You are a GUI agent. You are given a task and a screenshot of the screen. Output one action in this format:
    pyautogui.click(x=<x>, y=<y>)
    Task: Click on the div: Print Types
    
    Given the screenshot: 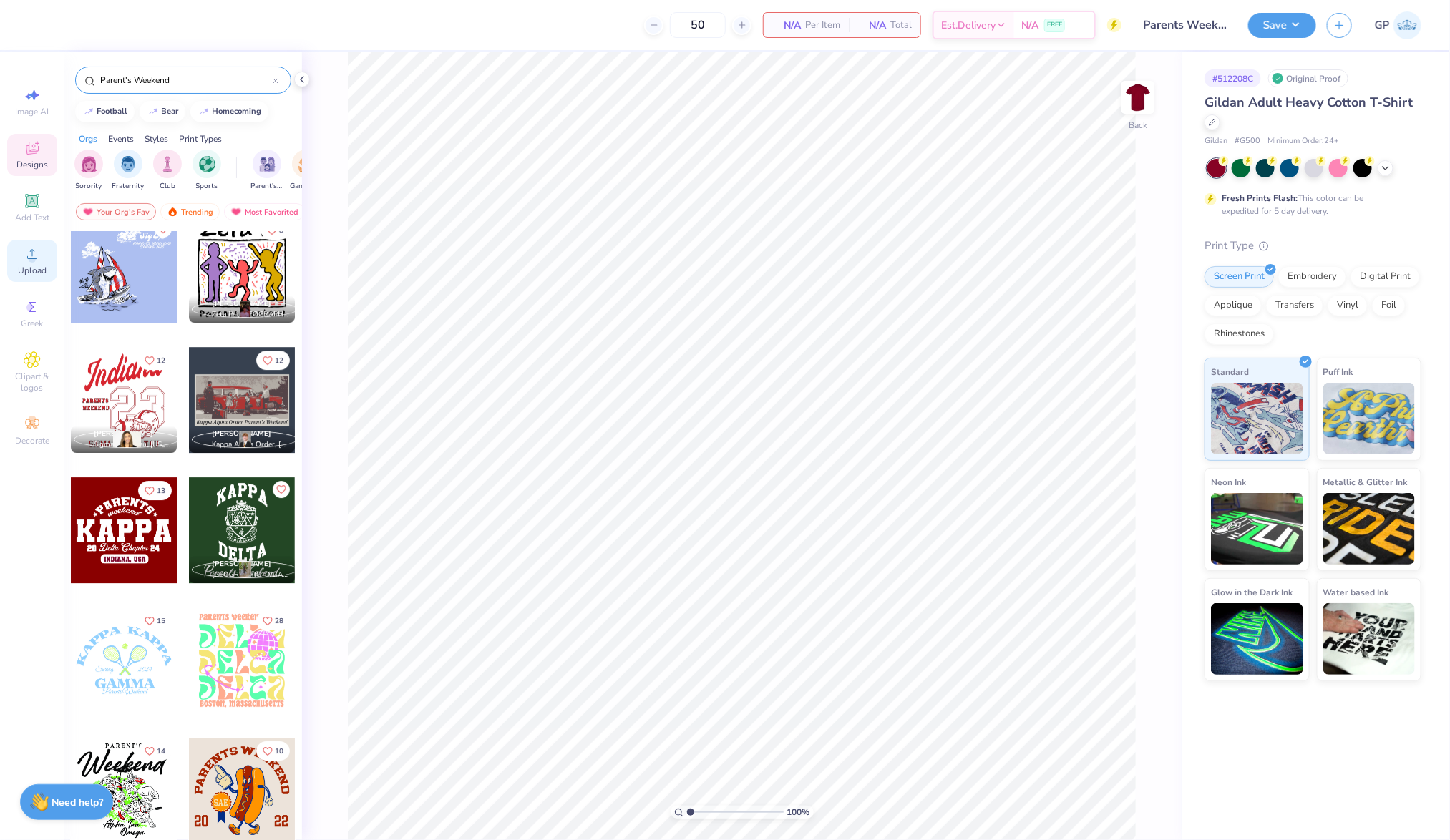 What is the action you would take?
    pyautogui.click(x=200, y=139)
    